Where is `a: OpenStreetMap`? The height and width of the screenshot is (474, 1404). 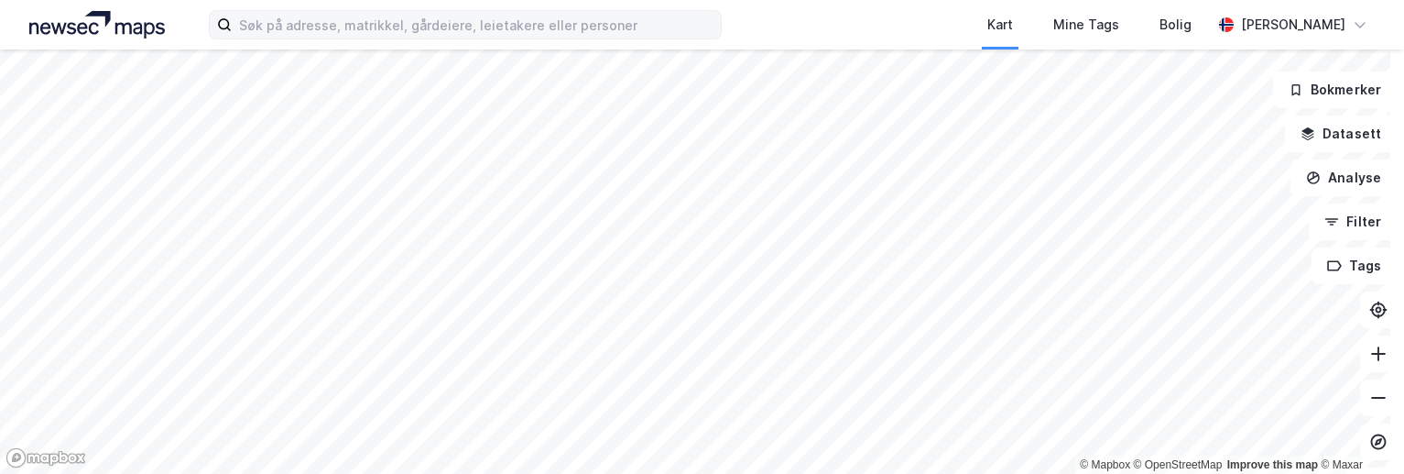 a: OpenStreetMap is located at coordinates (1178, 464).